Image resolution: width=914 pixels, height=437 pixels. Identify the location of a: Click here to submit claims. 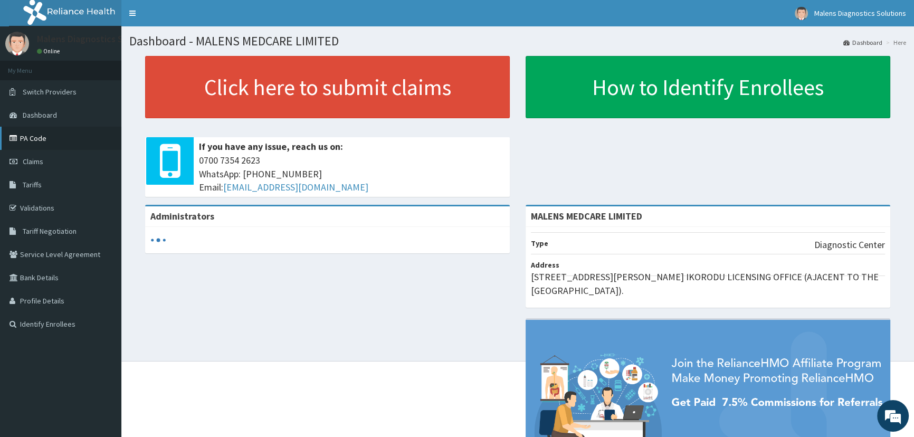
(327, 87).